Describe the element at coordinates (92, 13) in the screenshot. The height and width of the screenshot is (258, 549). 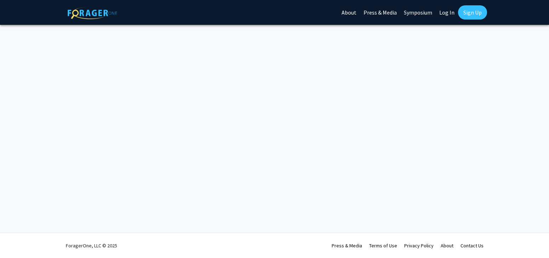
I see `img: ForagerOne Logo` at that location.